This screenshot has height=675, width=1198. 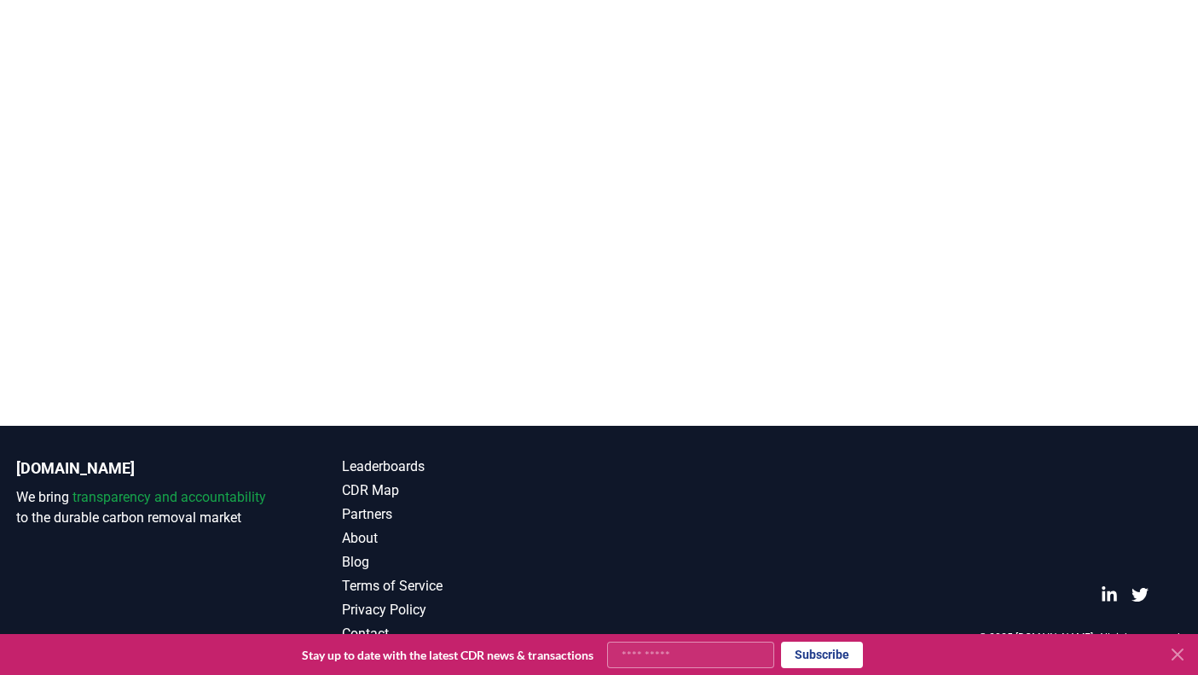 What do you see at coordinates (471, 467) in the screenshot?
I see `a: Leaderboards` at bounding box center [471, 467].